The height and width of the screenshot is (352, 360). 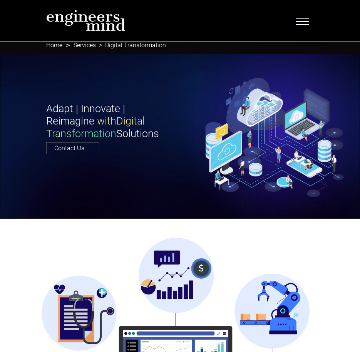 What do you see at coordinates (73, 148) in the screenshot?
I see `a: Contact Us` at bounding box center [73, 148].